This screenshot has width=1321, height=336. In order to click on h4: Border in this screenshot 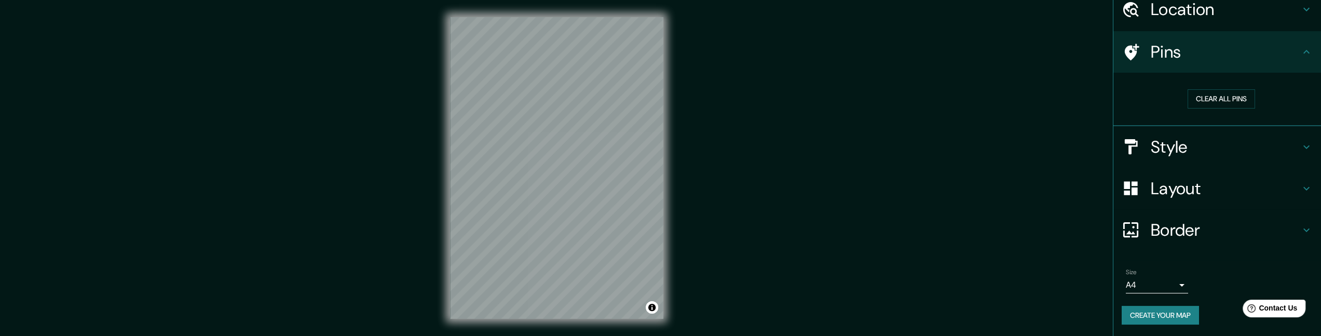, I will do `click(1226, 230)`.